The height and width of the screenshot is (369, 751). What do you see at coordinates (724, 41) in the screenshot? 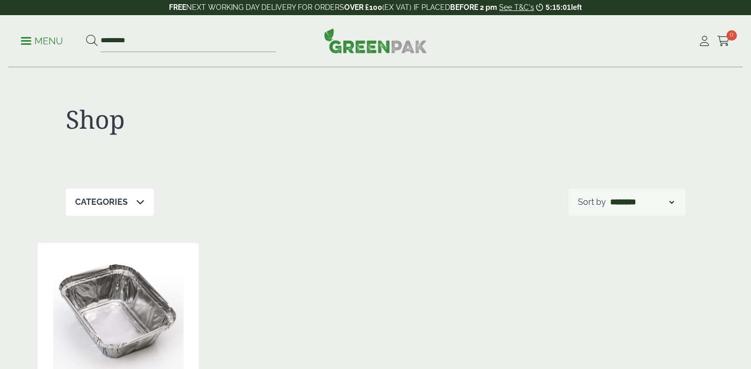
I see `a: 0` at bounding box center [724, 41].